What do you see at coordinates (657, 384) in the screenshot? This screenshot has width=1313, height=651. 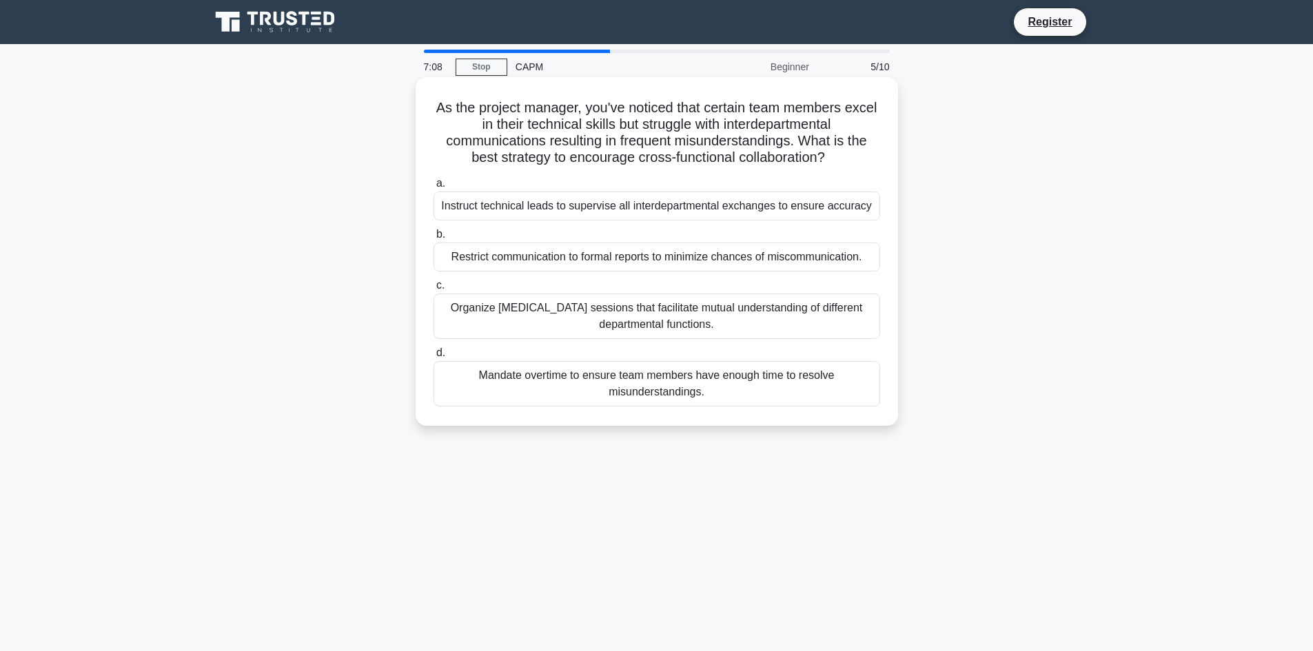 I see `div: Mandate overtime to ensure team members have enough time to resolve misunderstandings.` at bounding box center [657, 384].